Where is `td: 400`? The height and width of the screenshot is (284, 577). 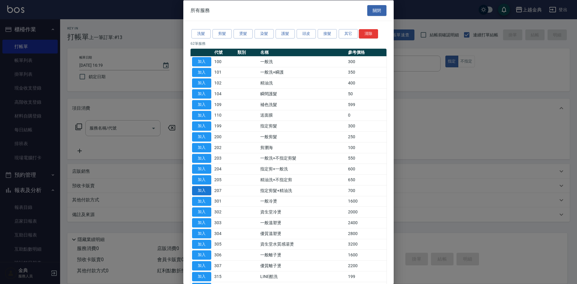
td: 400 is located at coordinates (367, 83).